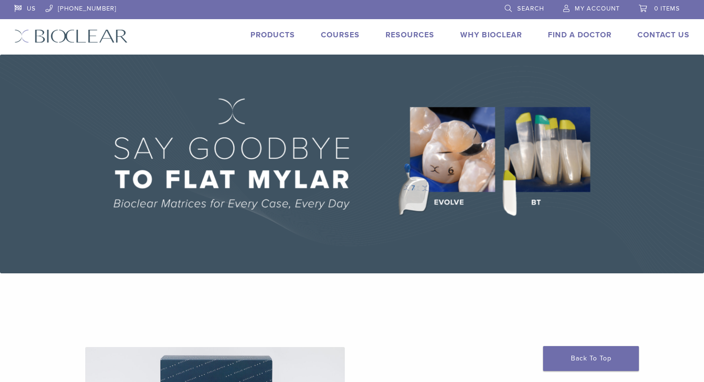 Image resolution: width=704 pixels, height=382 pixels. I want to click on a: Back To Top, so click(591, 359).